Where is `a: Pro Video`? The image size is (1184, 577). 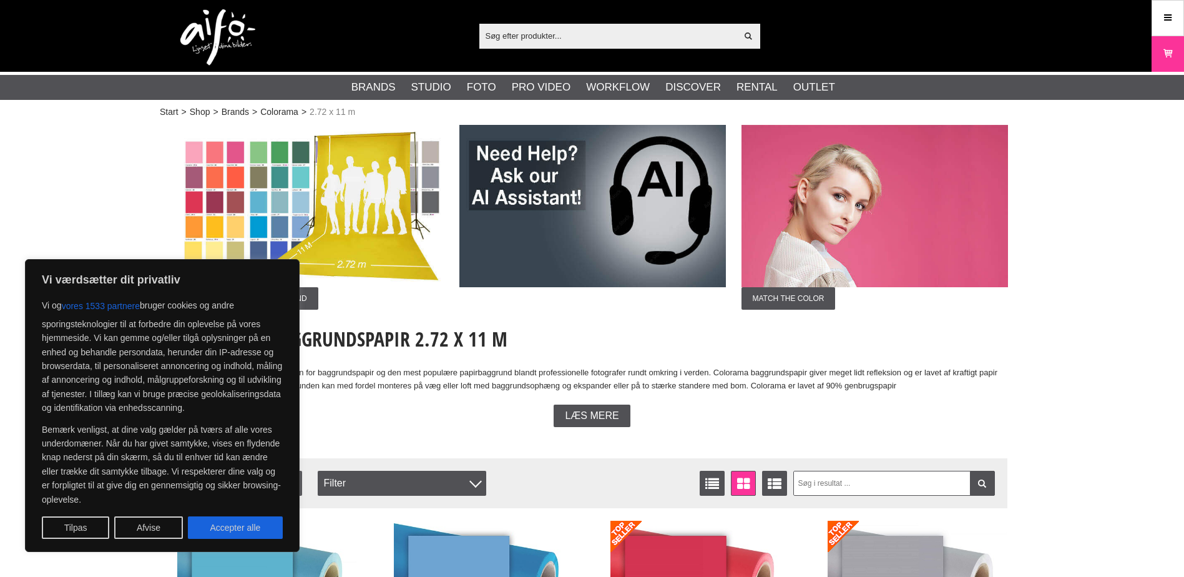 a: Pro Video is located at coordinates (541, 87).